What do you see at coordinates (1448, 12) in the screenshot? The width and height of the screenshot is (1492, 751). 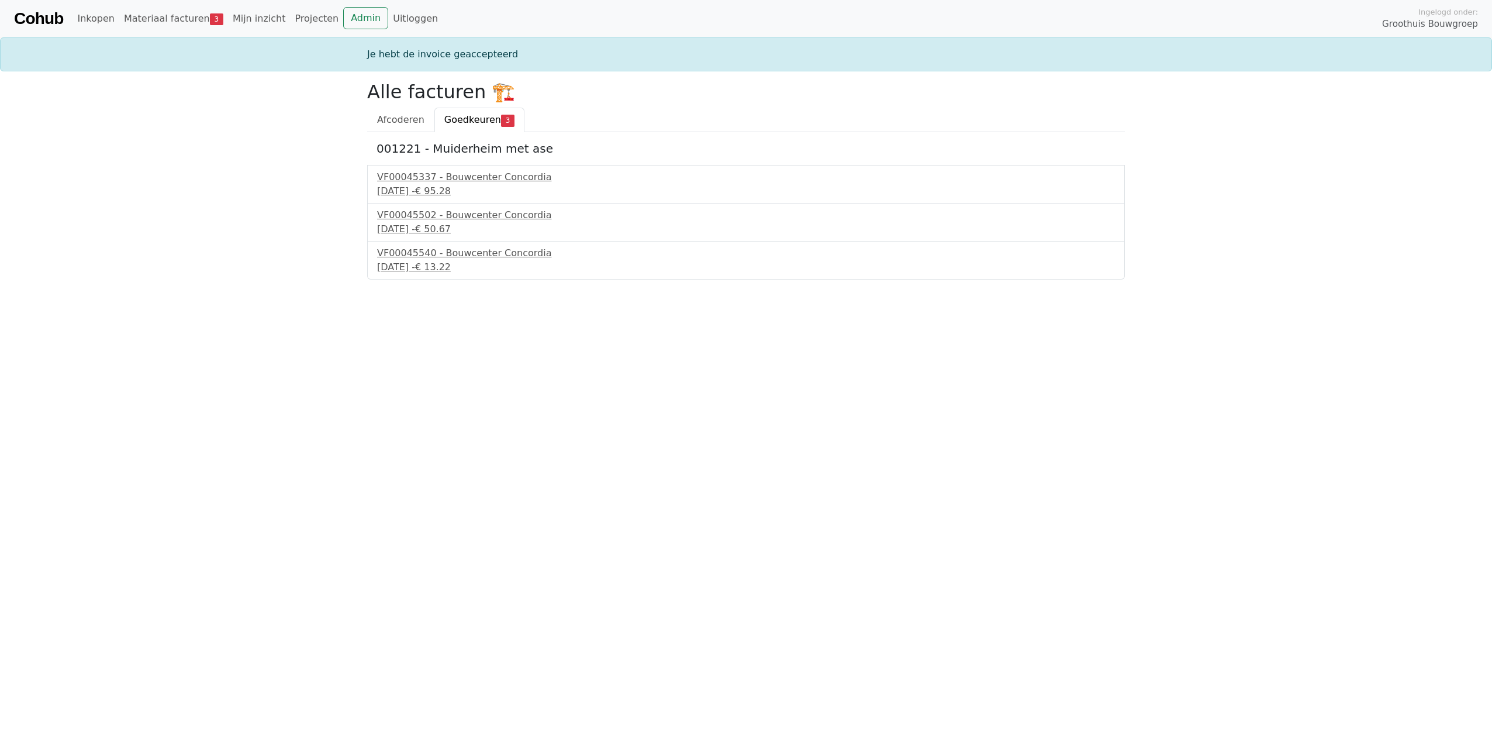 I see `span: Ingelogd onder:` at bounding box center [1448, 12].